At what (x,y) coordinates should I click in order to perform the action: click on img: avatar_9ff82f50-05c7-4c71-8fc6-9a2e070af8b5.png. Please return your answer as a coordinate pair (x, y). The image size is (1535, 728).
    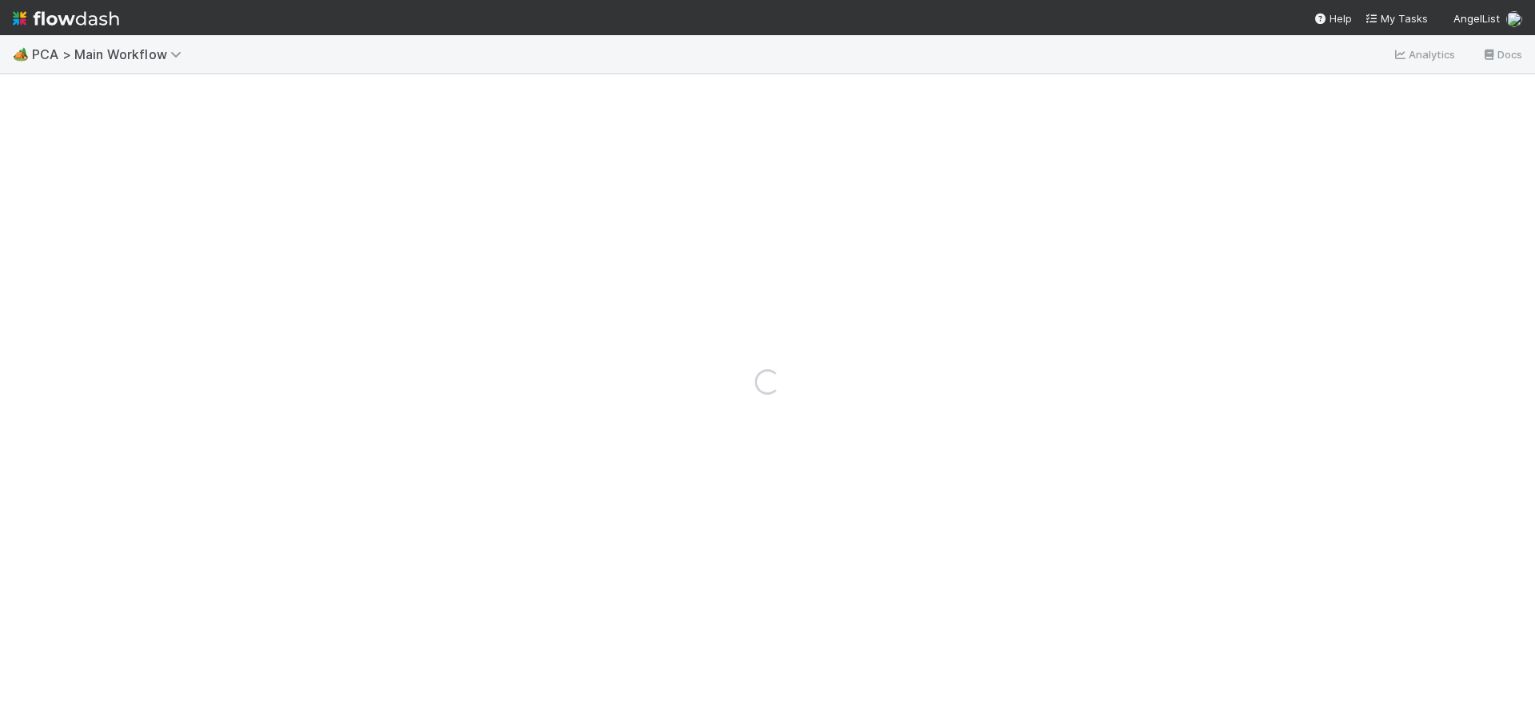
    Looking at the image, I should click on (1514, 19).